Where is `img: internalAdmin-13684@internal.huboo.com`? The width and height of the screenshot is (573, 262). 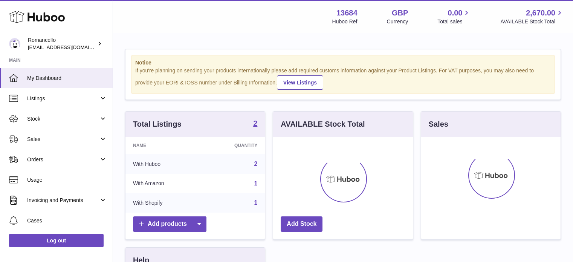
img: internalAdmin-13684@internal.huboo.com is located at coordinates (15, 44).